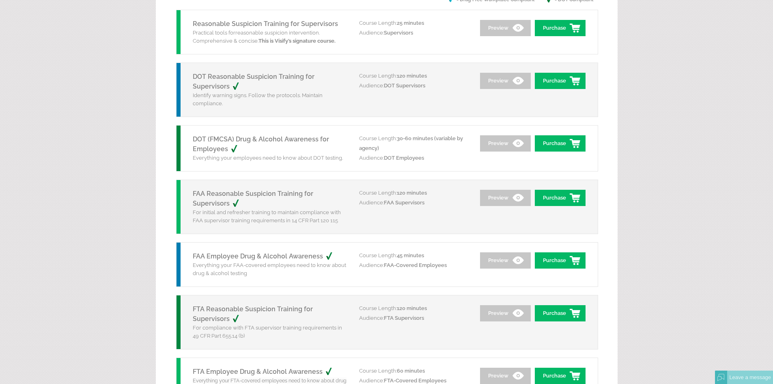 Image resolution: width=773 pixels, height=384 pixels. What do you see at coordinates (267, 256) in the screenshot?
I see `a: FAA Employee Drug & Alcohol Awareness` at bounding box center [267, 256].